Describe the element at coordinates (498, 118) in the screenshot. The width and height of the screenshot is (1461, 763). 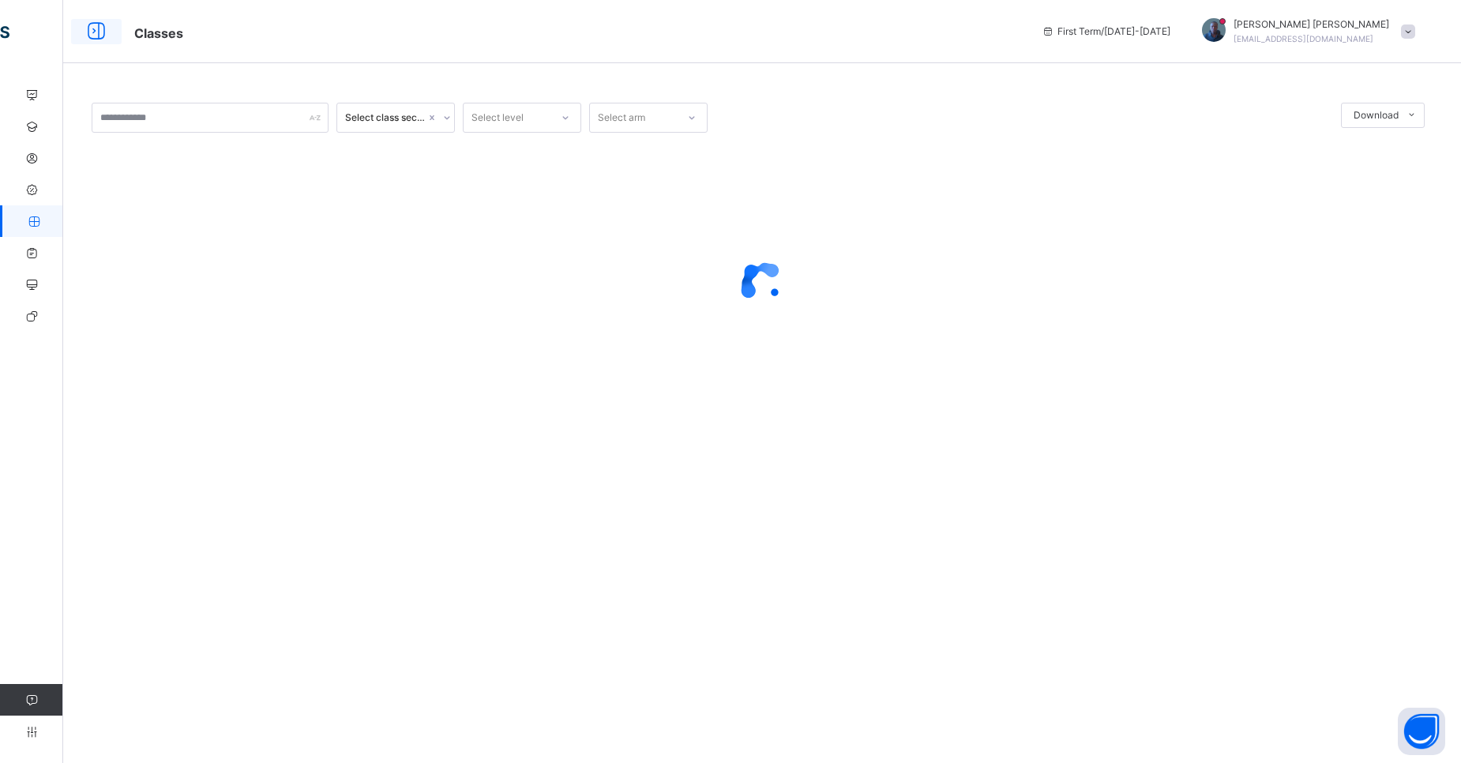
I see `div: Select level` at that location.